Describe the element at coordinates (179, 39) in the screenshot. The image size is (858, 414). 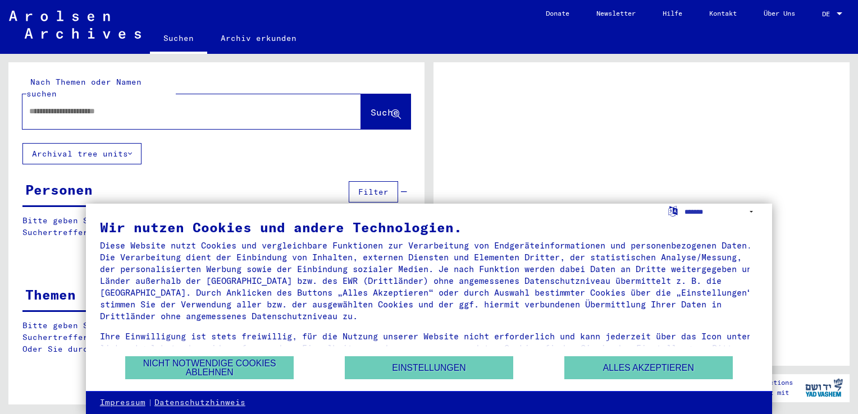
I see `a: Suchen` at that location.